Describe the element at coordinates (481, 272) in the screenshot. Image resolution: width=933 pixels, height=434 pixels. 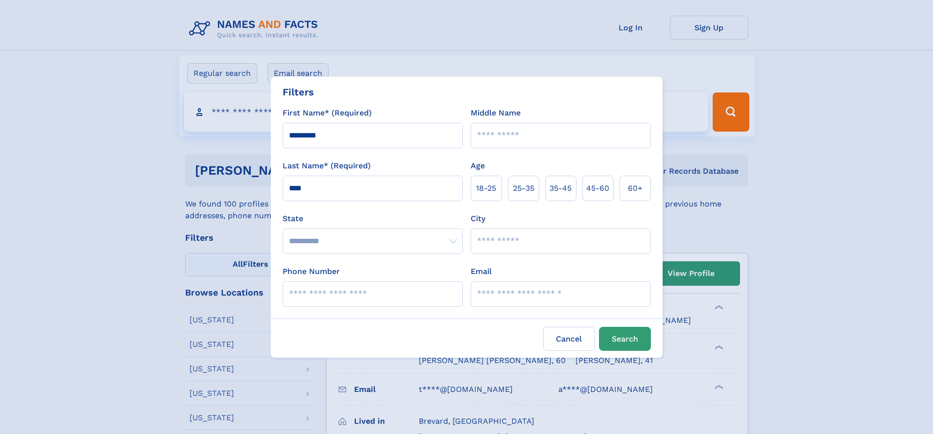
I see `label: Email` at that location.